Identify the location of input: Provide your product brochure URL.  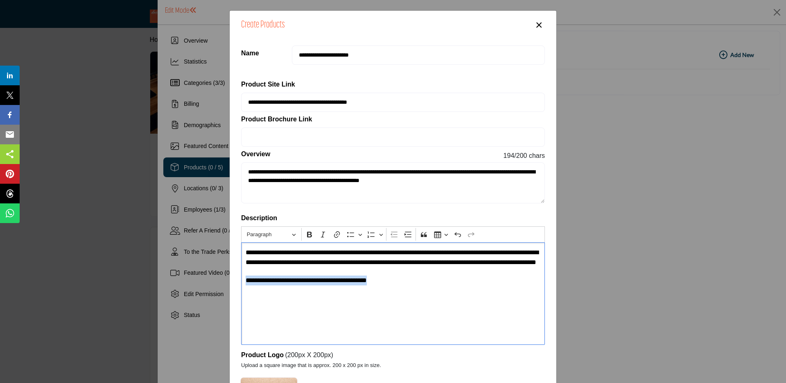
(393, 137).